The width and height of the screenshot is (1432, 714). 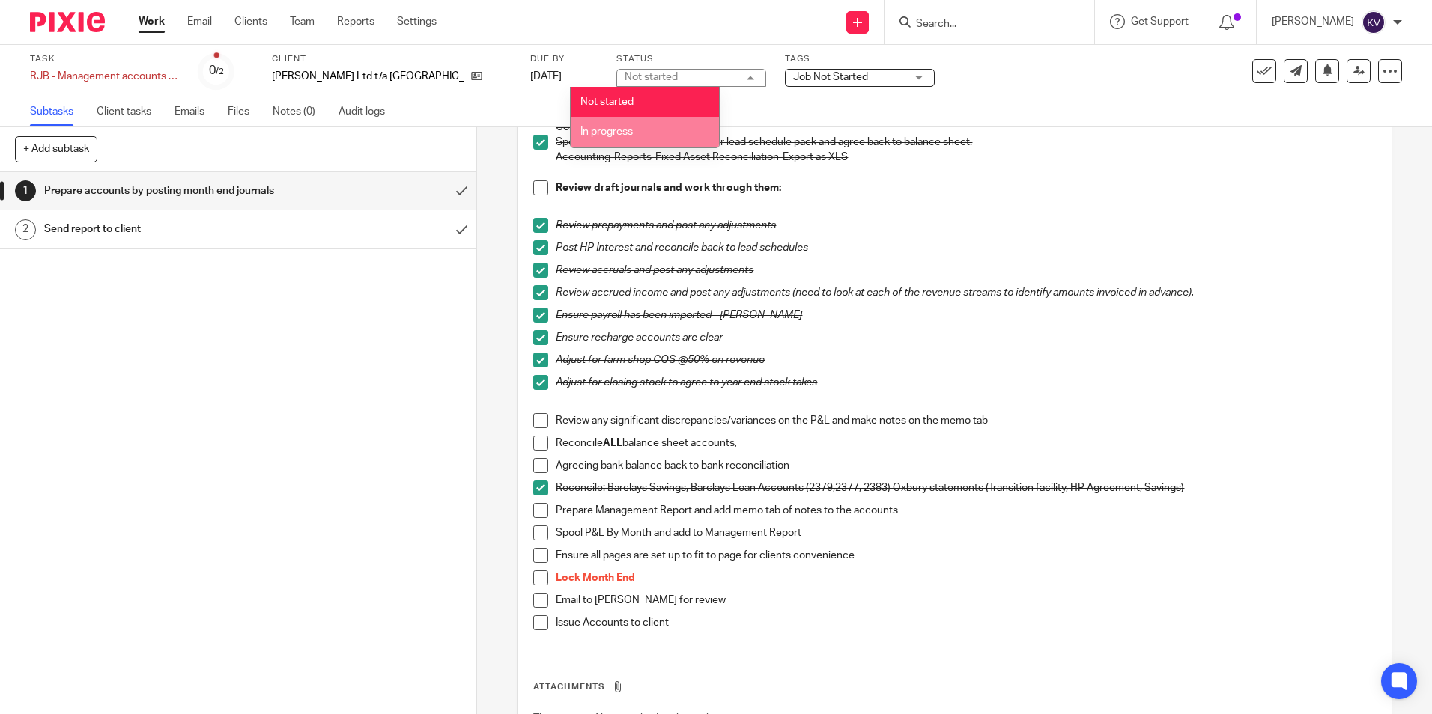 I want to click on a: Notes (0), so click(x=299, y=112).